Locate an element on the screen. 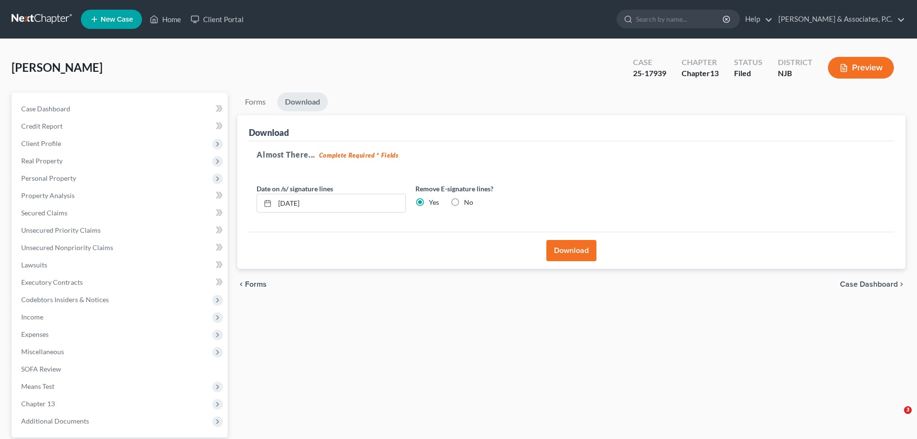  span: Lawsuits is located at coordinates (34, 264).